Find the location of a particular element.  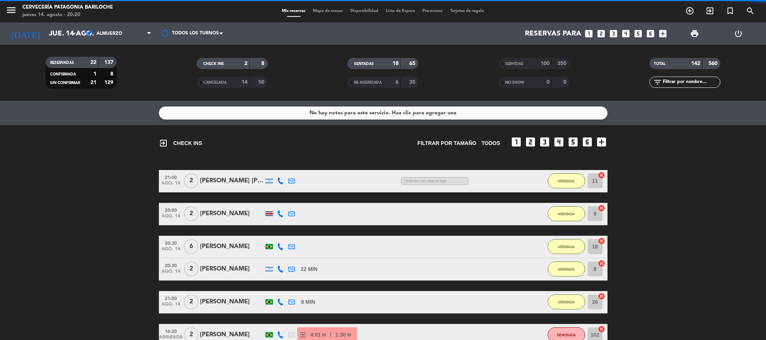

span: | Adentro con vista al lago is located at coordinates (435, 181).